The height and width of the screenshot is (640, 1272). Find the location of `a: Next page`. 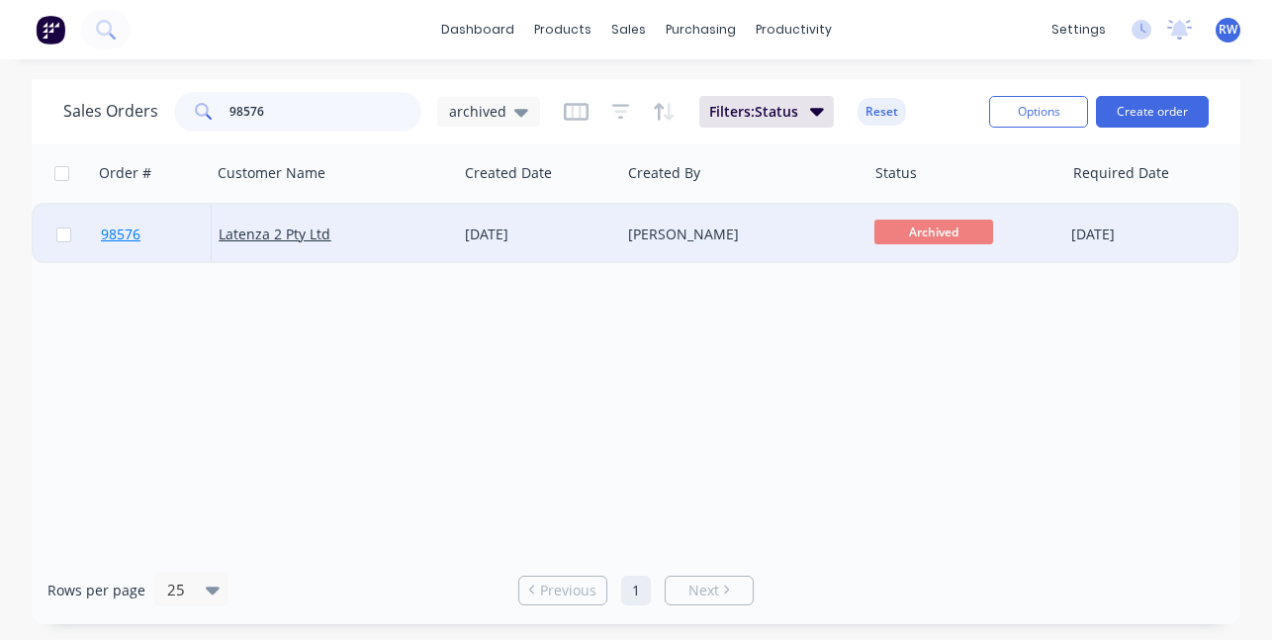

a: Next page is located at coordinates (709, 591).